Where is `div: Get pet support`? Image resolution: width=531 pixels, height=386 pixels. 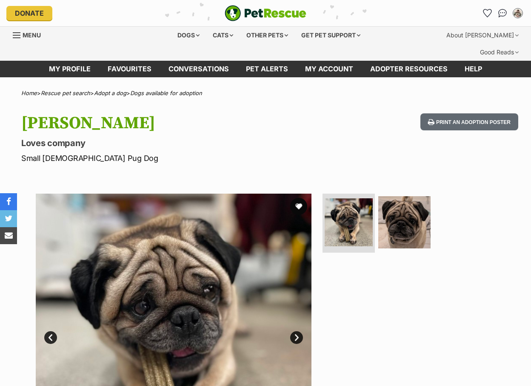
div: Get pet support is located at coordinates (330, 35).